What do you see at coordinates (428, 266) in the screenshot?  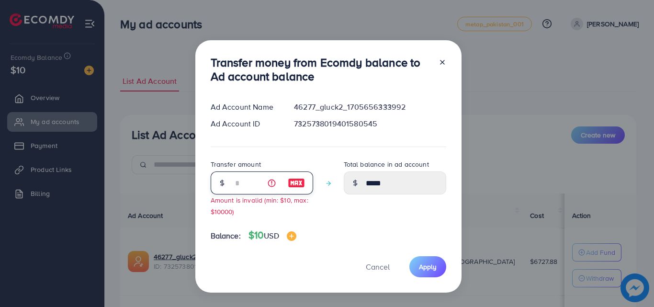 I see `button: Apply` at bounding box center [428, 266].